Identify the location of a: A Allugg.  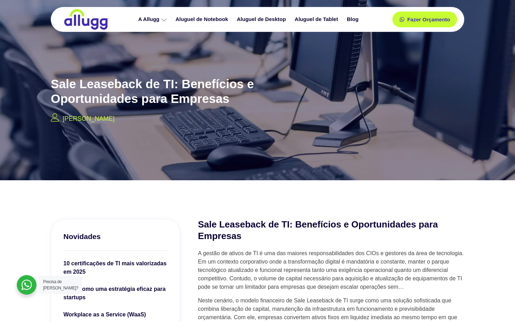
(153, 19).